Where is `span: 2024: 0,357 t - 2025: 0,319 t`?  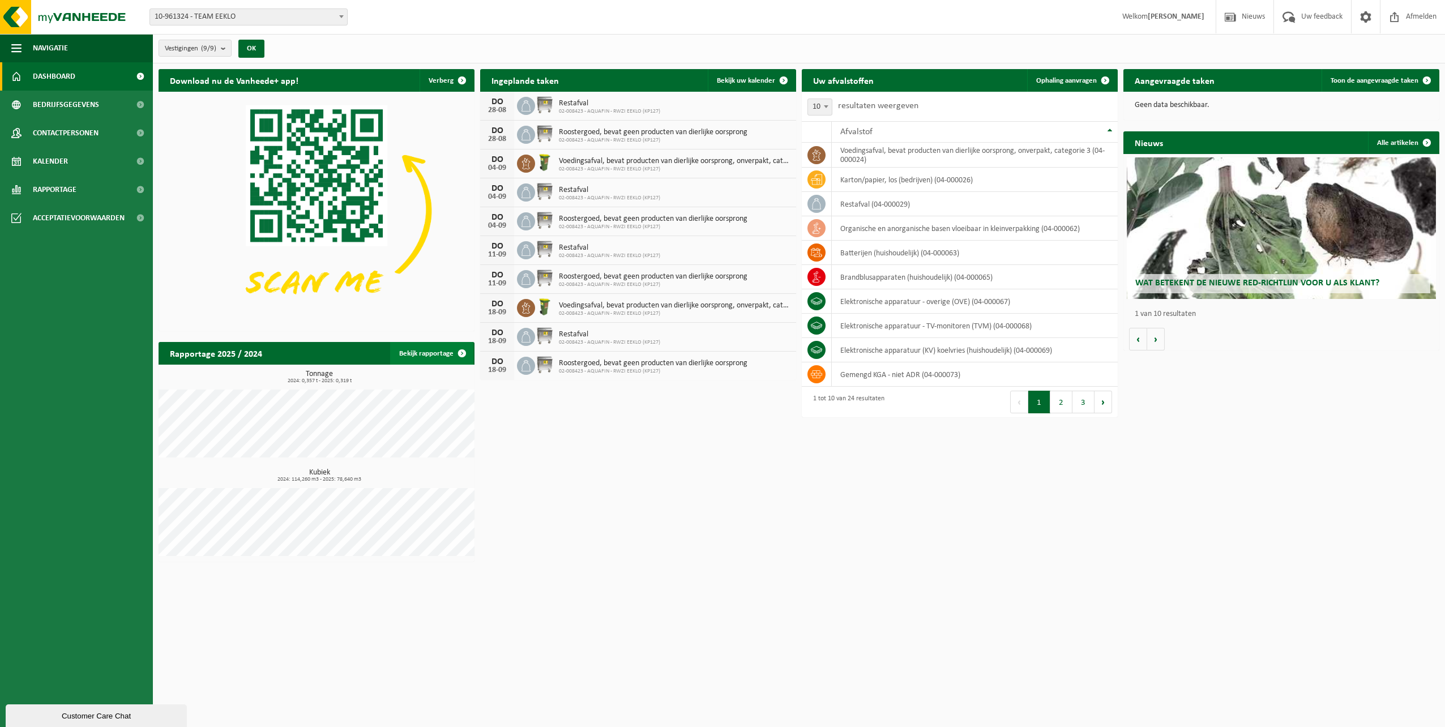
span: 2024: 0,357 t - 2025: 0,319 t is located at coordinates (319, 381).